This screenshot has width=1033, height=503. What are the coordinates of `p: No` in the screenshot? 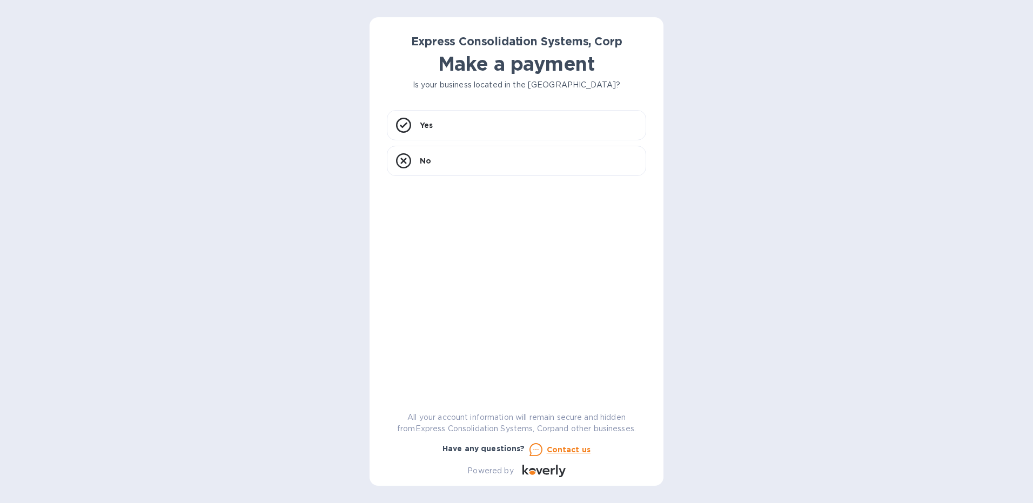 It's located at (425, 161).